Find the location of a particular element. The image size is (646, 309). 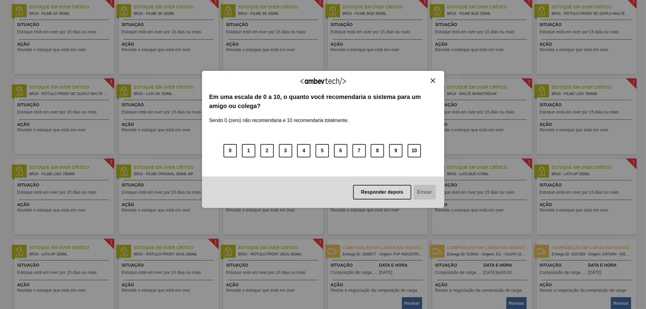

button: 1 is located at coordinates (249, 151).